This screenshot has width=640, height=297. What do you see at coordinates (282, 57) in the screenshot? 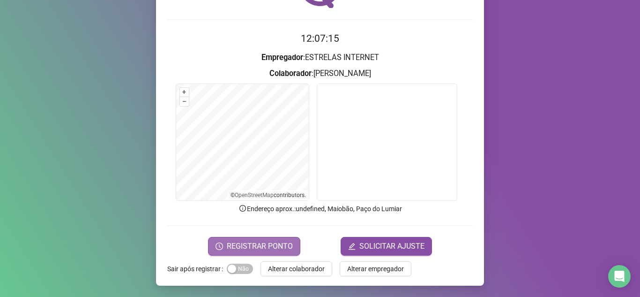
I see `strong: Empregador` at bounding box center [282, 57].